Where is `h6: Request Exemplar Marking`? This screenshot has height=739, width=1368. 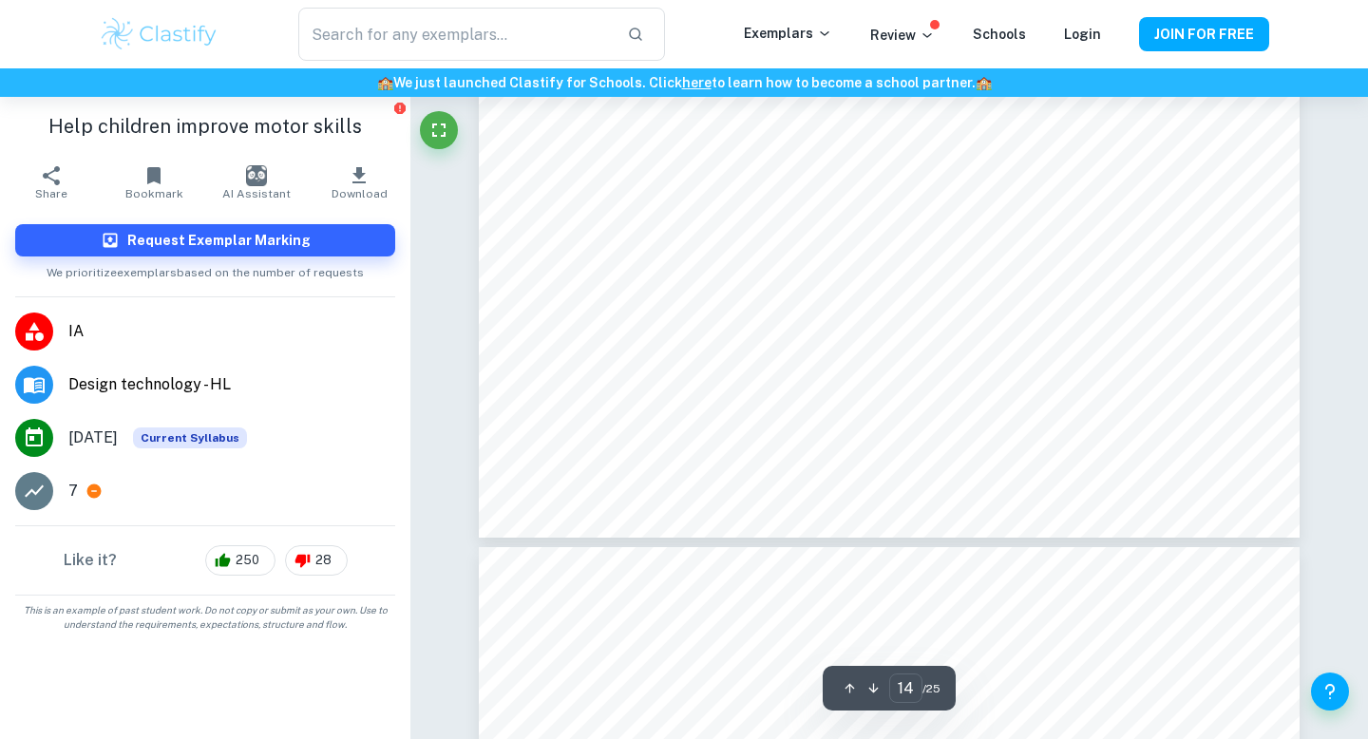
h6: Request Exemplar Marking is located at coordinates (218, 240).